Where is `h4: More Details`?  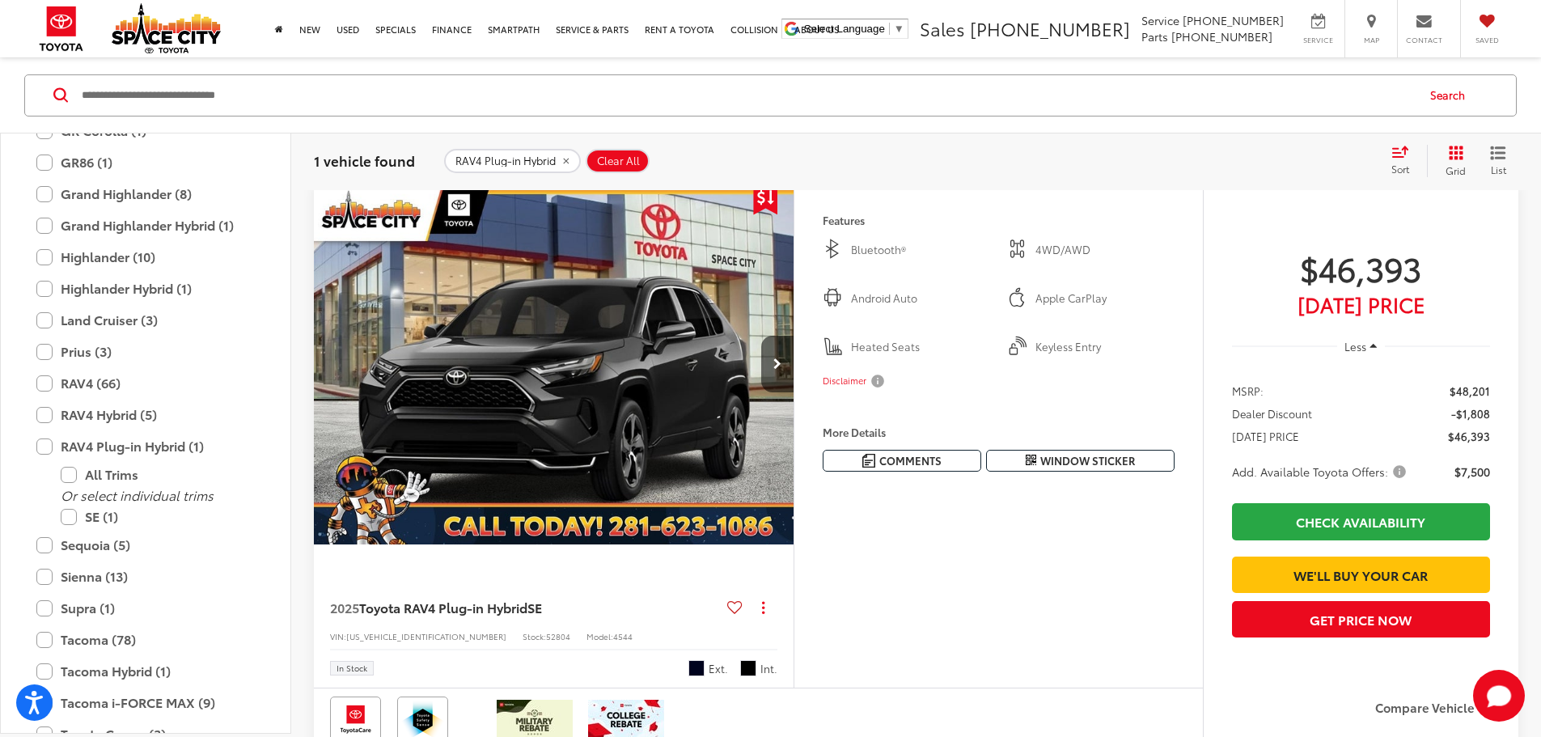 h4: More Details is located at coordinates (998, 432).